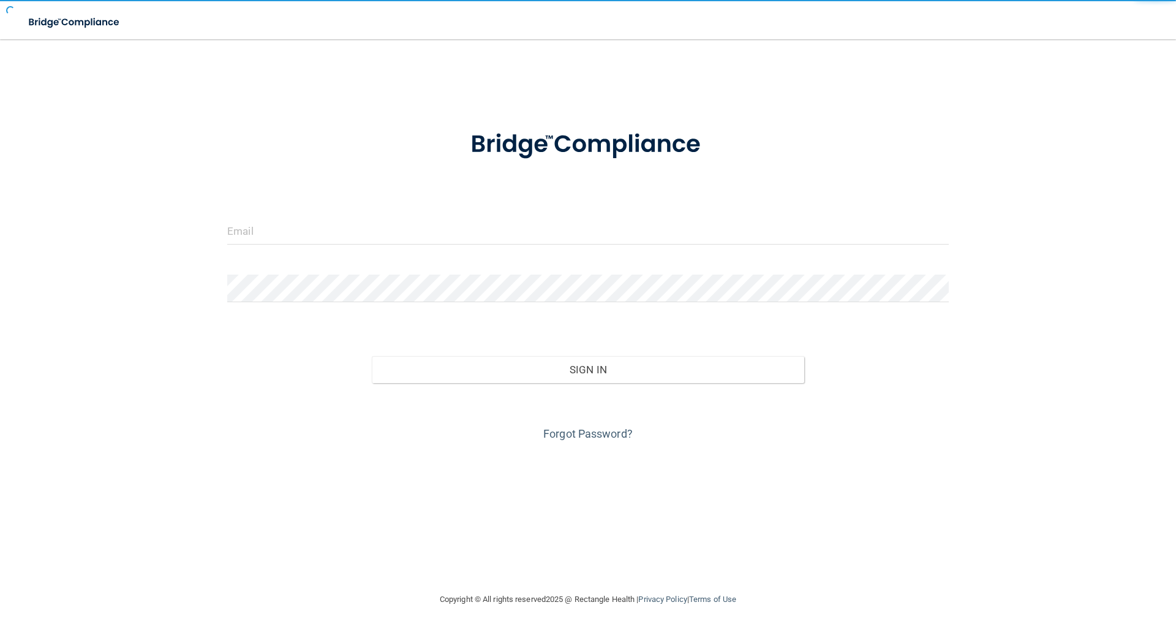 This screenshot has height=632, width=1176. I want to click on a: Forgot Password?, so click(588, 433).